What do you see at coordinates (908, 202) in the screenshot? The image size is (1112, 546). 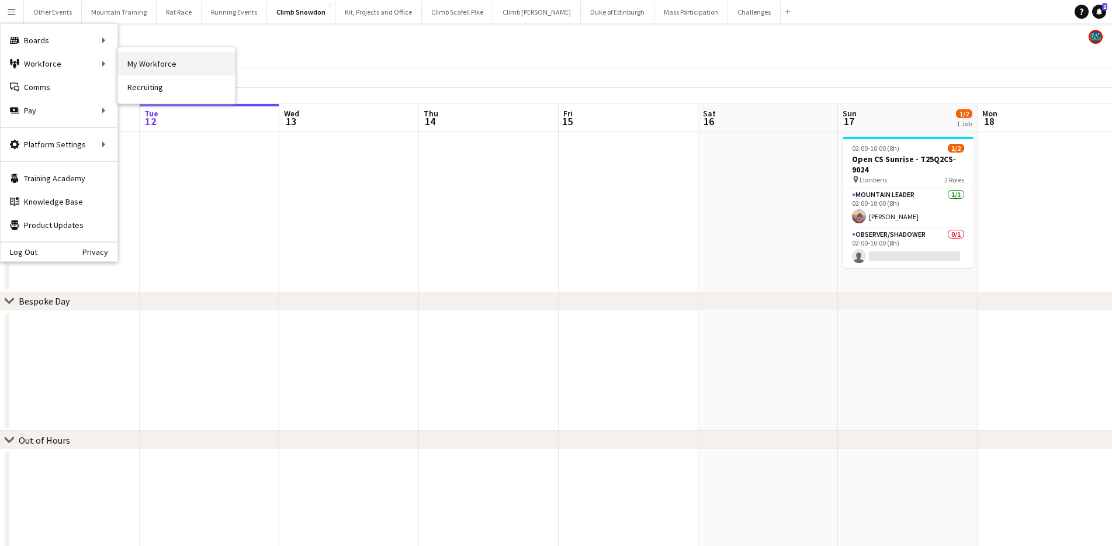 I see `div: 02:00-10:00 (8h)1/2Open CS Sunrise - T25Q2CS-9024 Llanberis2 RolesMountain Leader1/102:00-10:00 (...` at bounding box center [908, 202].